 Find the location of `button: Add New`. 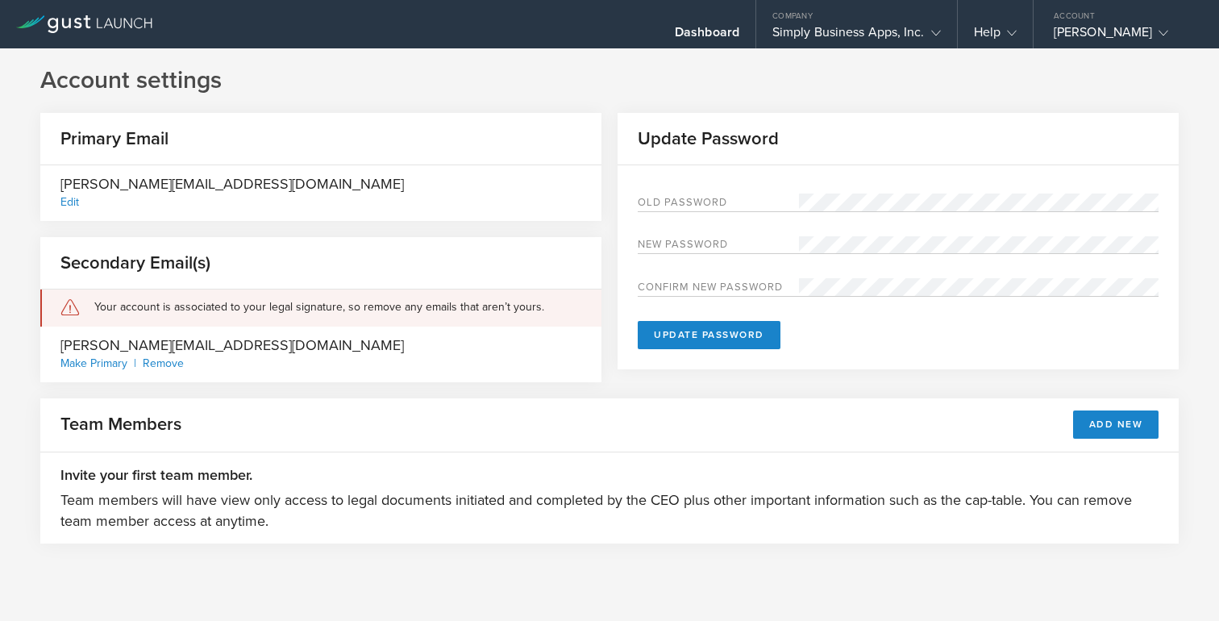

button: Add New is located at coordinates (1115, 424).